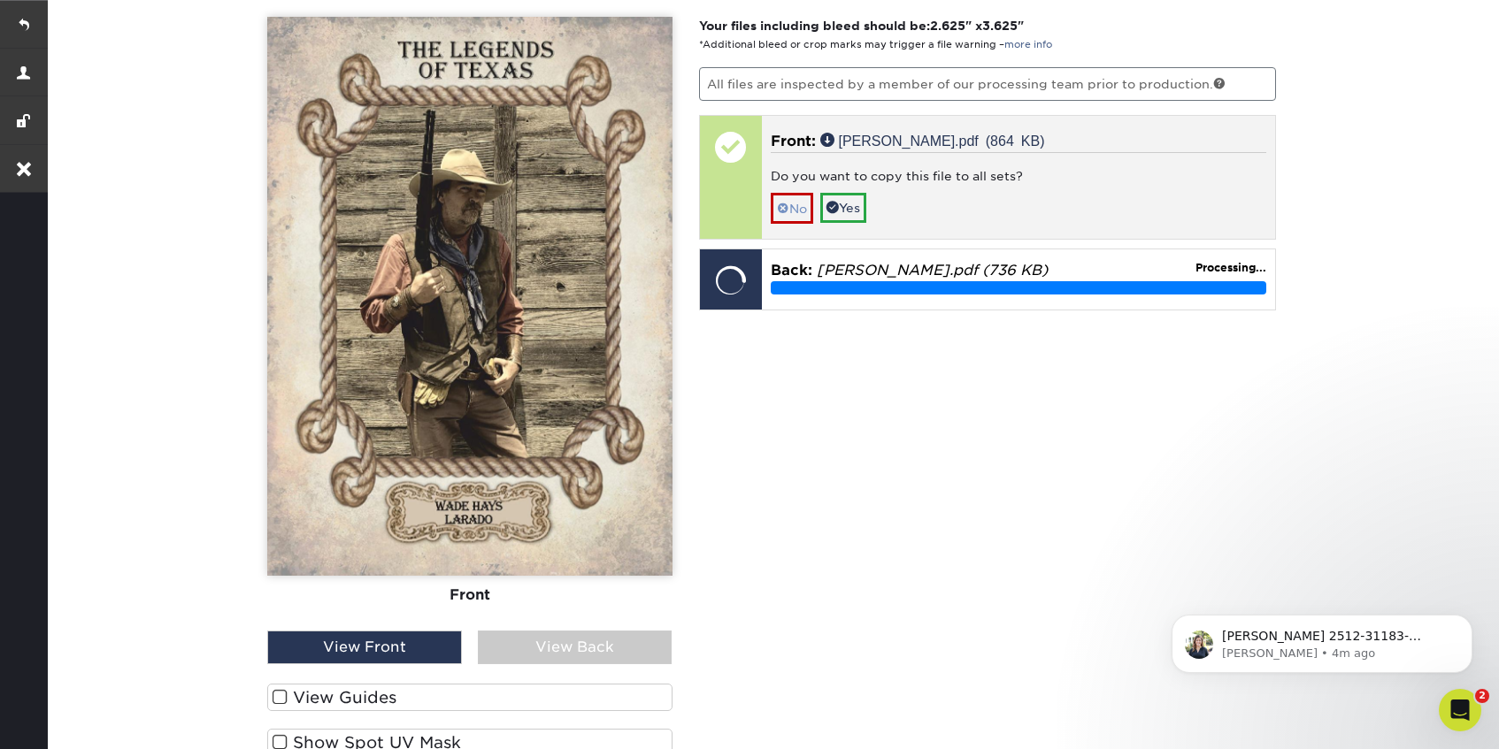 The image size is (1499, 749). What do you see at coordinates (191, 76) in the screenshot?
I see `p: Message from Irene, sent 4m ago` at bounding box center [191, 76].